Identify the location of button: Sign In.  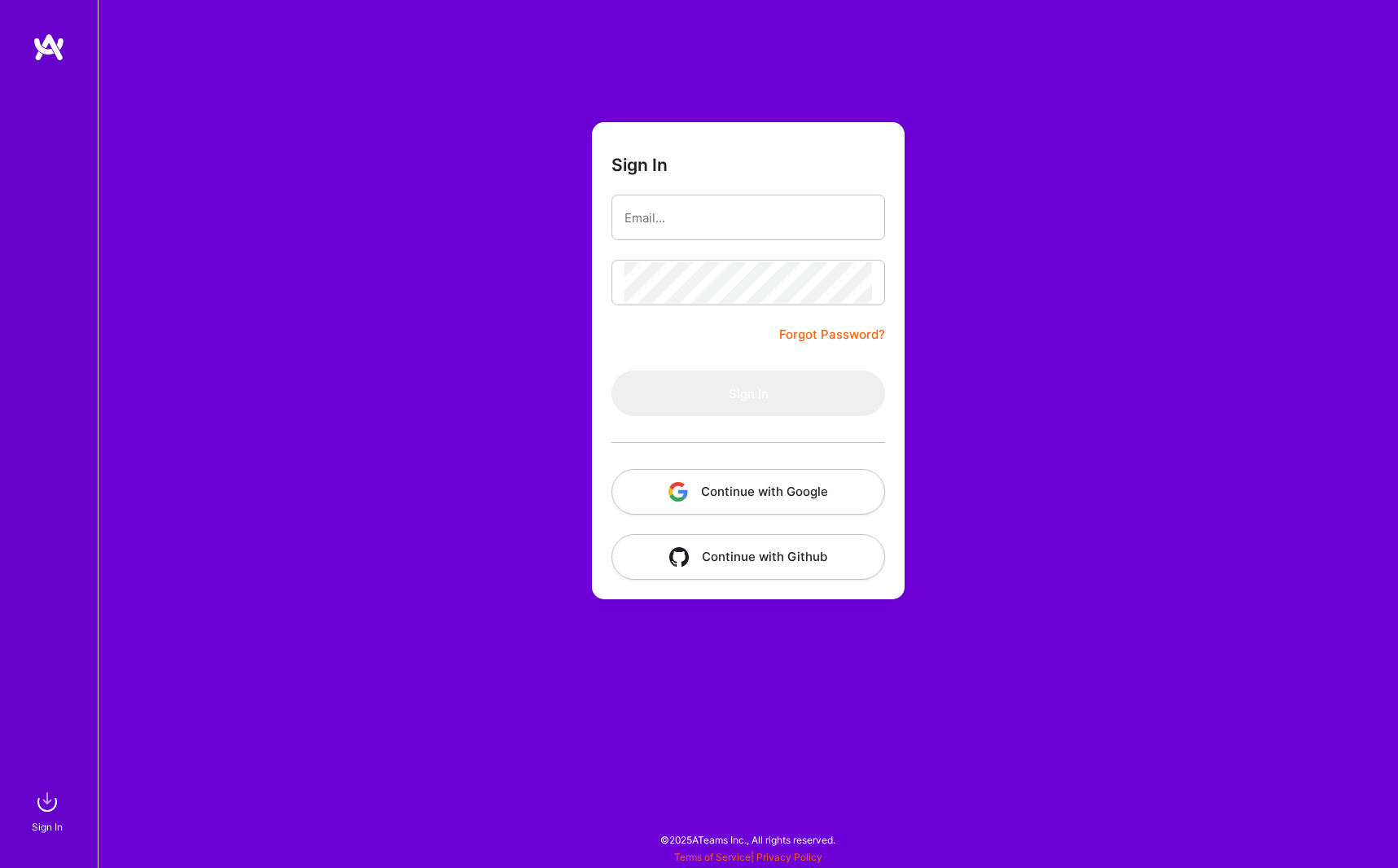
(749, 394).